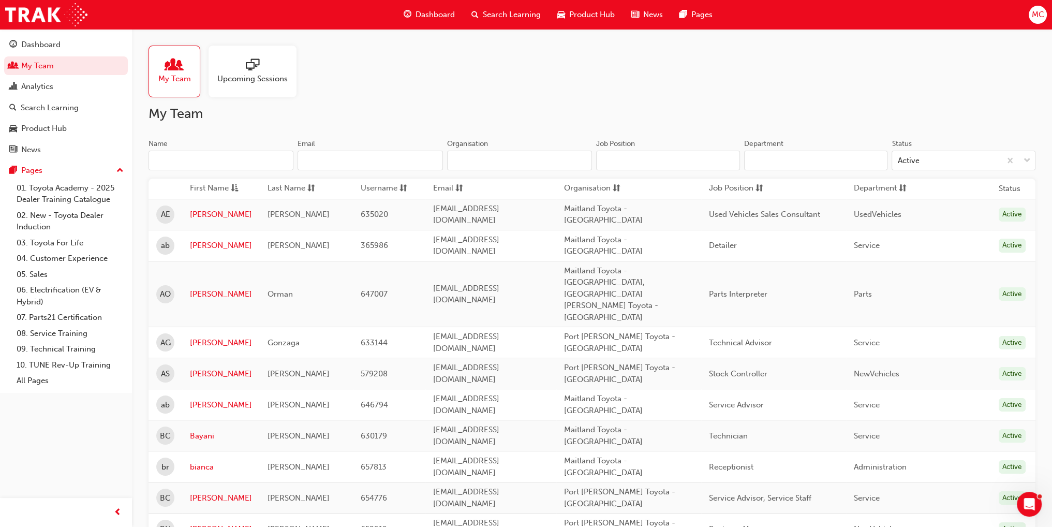 The height and width of the screenshot is (527, 1052). Describe the element at coordinates (379, 188) in the screenshot. I see `span: Username` at that location.